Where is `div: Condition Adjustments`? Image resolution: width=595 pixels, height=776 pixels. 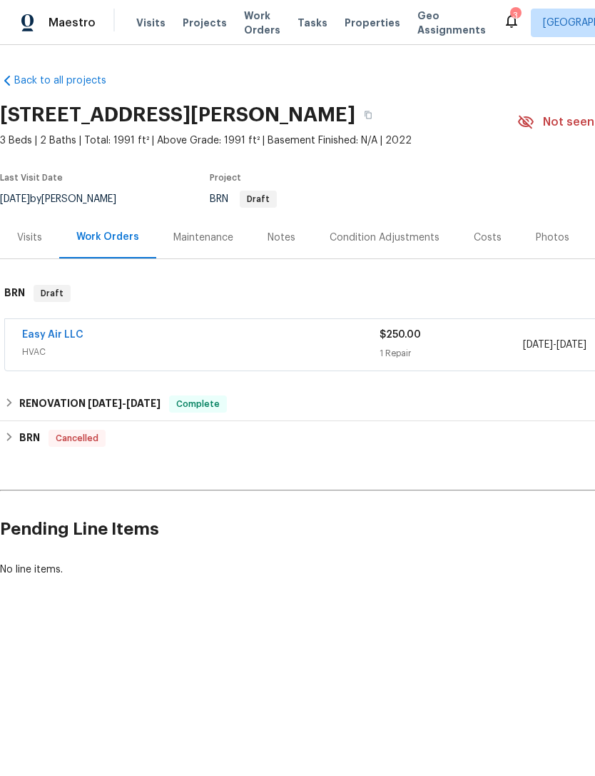
div: Condition Adjustments is located at coordinates (385, 238).